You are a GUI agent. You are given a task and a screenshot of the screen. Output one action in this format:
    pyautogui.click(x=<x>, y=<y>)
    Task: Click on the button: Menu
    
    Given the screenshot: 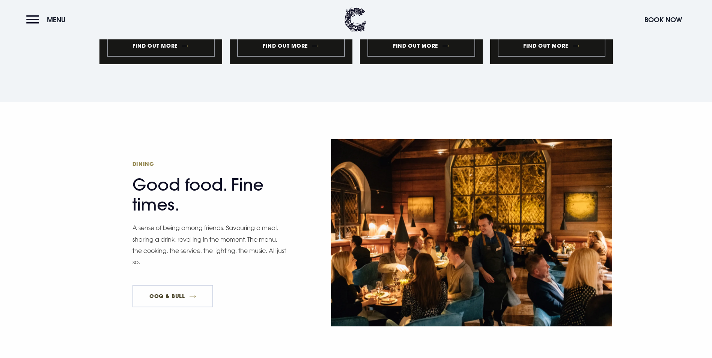 What is the action you would take?
    pyautogui.click(x=48, y=20)
    